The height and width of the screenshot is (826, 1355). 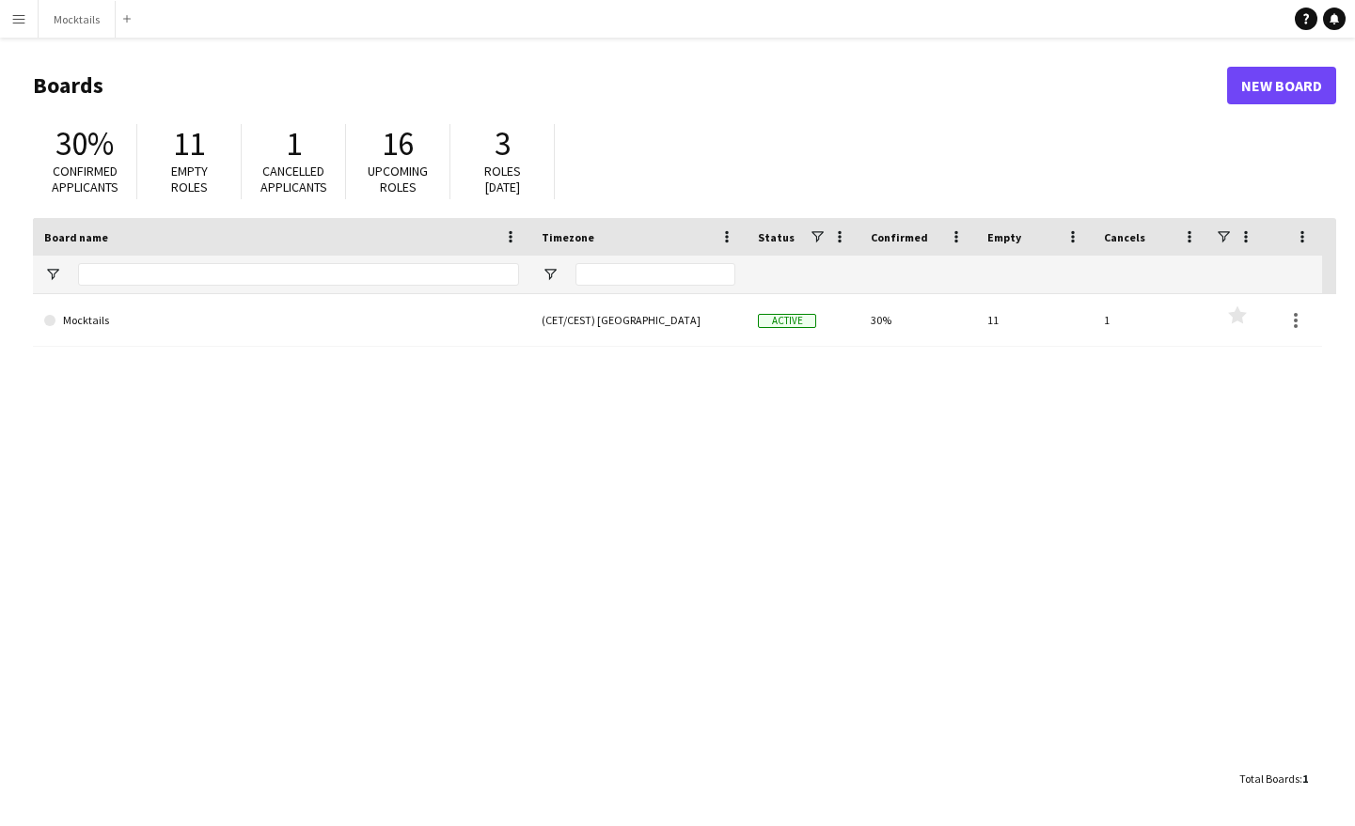 I want to click on span: Cancelled applicants, so click(x=293, y=179).